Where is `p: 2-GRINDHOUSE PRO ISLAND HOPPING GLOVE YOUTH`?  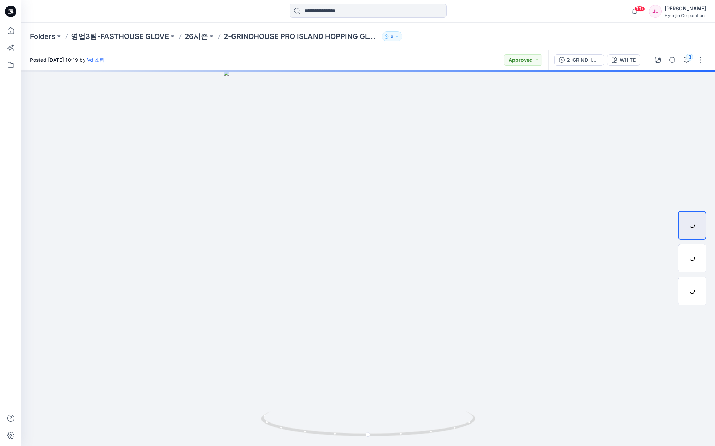 p: 2-GRINDHOUSE PRO ISLAND HOPPING GLOVE YOUTH is located at coordinates (301, 36).